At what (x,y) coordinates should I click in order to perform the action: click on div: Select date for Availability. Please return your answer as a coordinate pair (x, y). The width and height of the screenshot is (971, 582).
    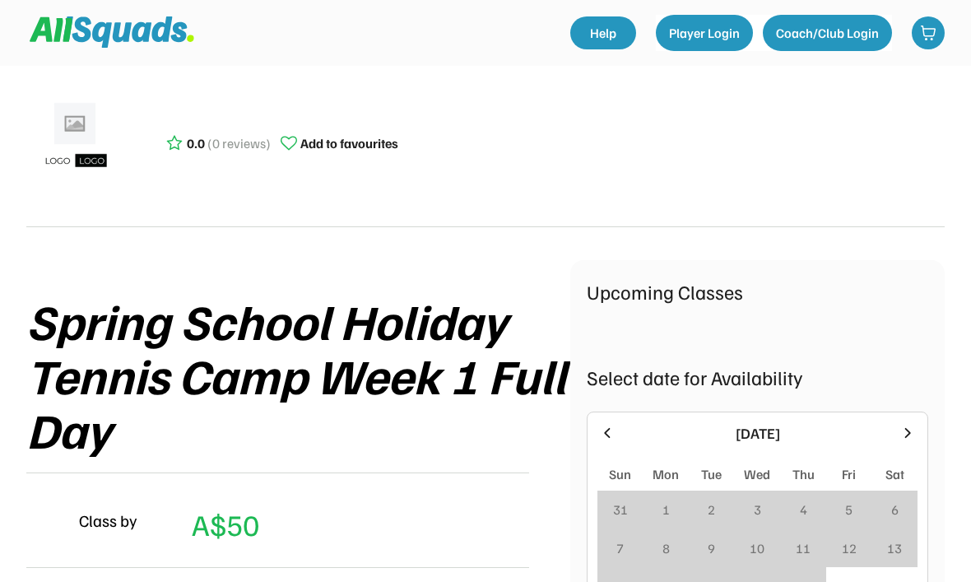
    Looking at the image, I should click on (757, 377).